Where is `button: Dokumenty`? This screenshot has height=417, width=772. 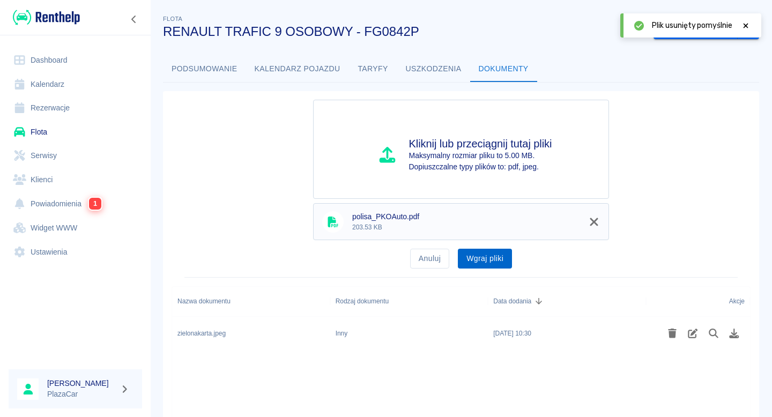 button: Dokumenty is located at coordinates (503, 69).